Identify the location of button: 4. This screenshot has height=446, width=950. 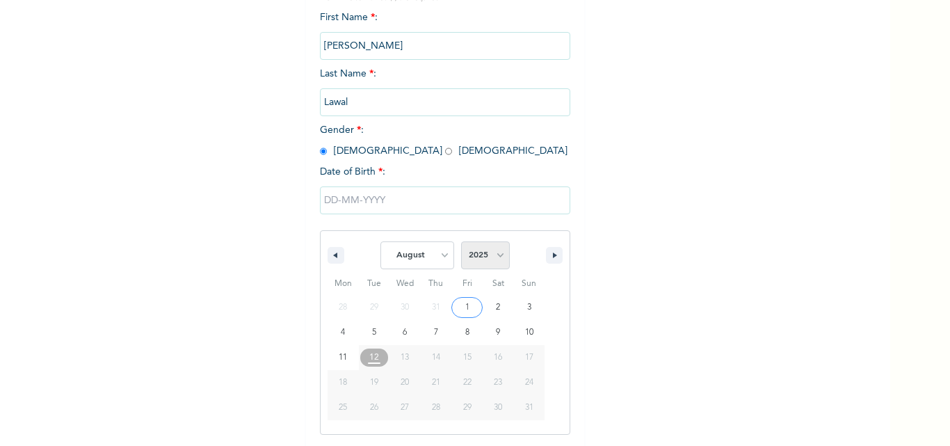
(343, 332).